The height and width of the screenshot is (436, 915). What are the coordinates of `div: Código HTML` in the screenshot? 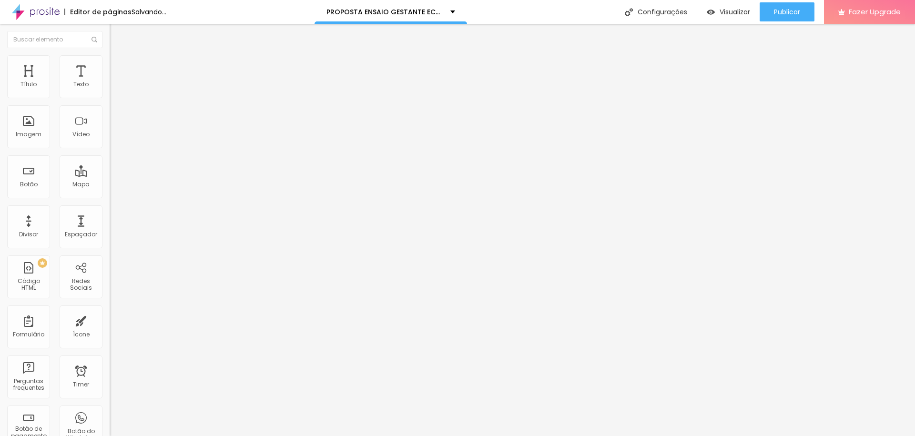 It's located at (28, 284).